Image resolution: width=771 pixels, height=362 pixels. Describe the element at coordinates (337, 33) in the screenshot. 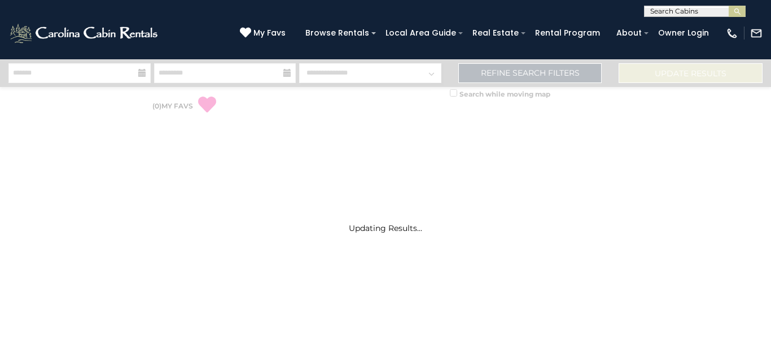

I see `a: Browse Rentals` at that location.